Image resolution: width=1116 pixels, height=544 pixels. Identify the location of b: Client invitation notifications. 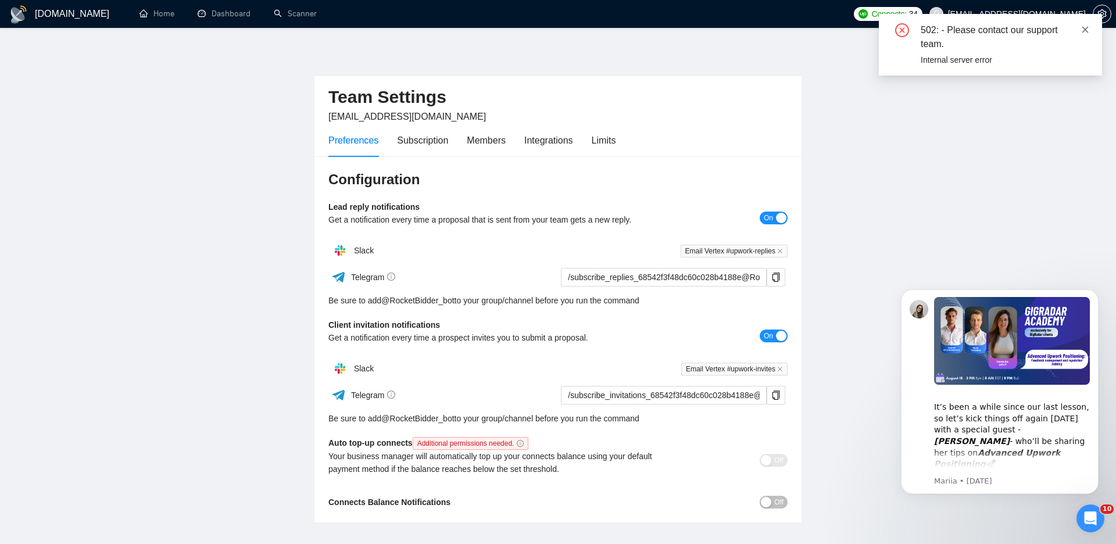
(384, 325).